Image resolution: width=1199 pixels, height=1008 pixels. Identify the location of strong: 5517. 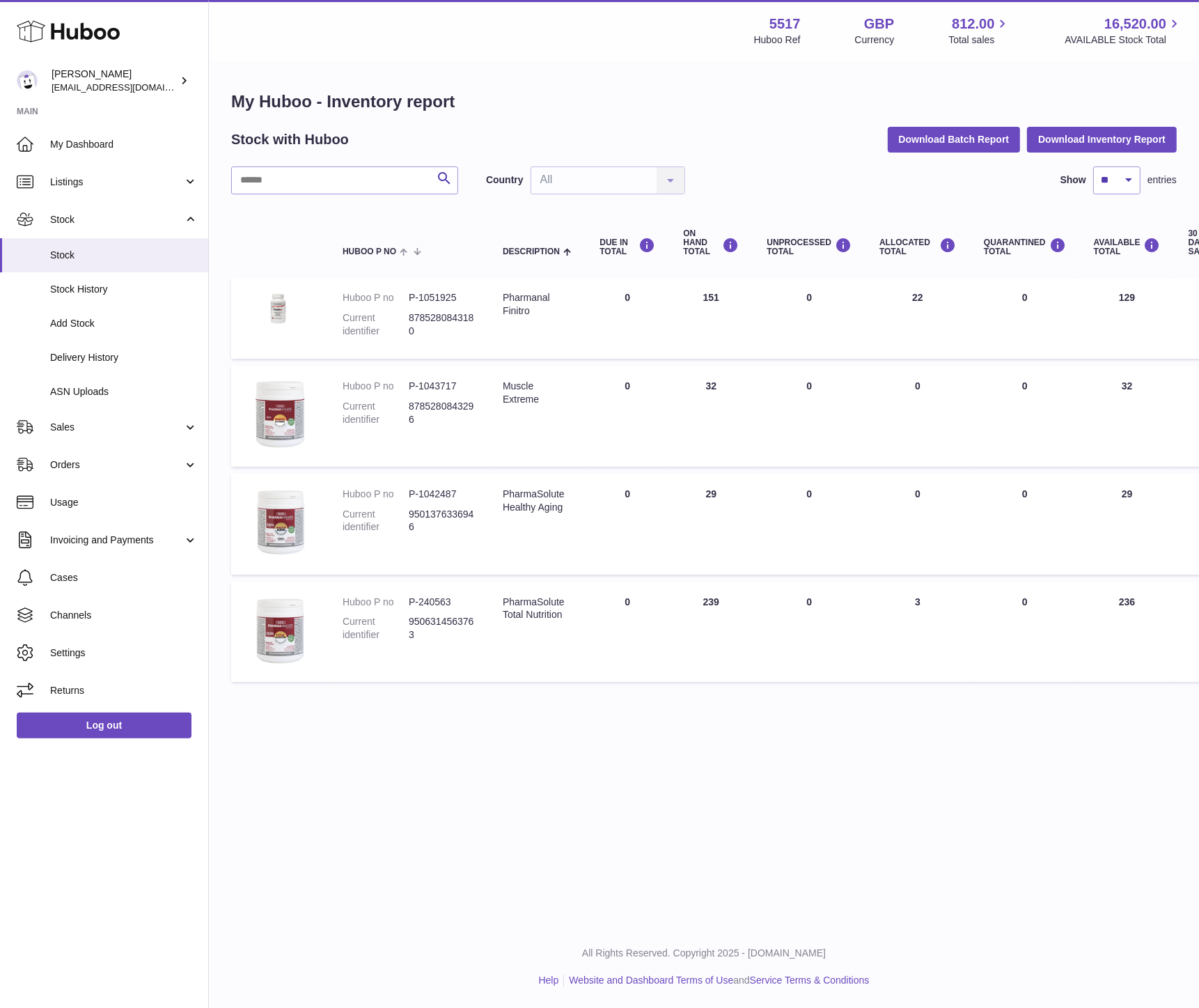
(785, 24).